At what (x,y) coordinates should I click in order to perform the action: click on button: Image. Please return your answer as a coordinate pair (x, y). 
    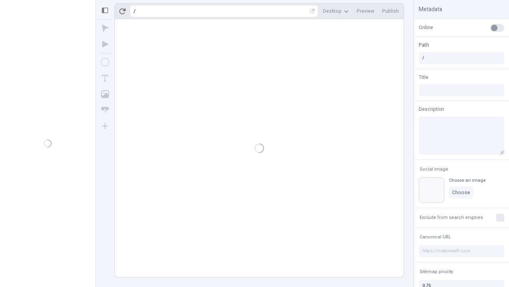
    Looking at the image, I should click on (105, 94).